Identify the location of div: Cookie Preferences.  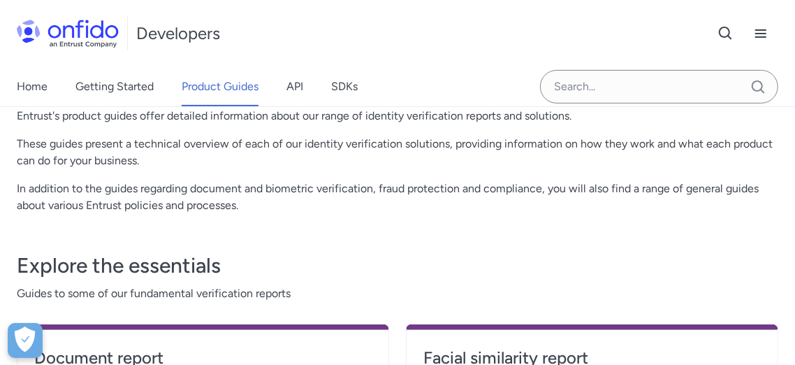
(25, 340).